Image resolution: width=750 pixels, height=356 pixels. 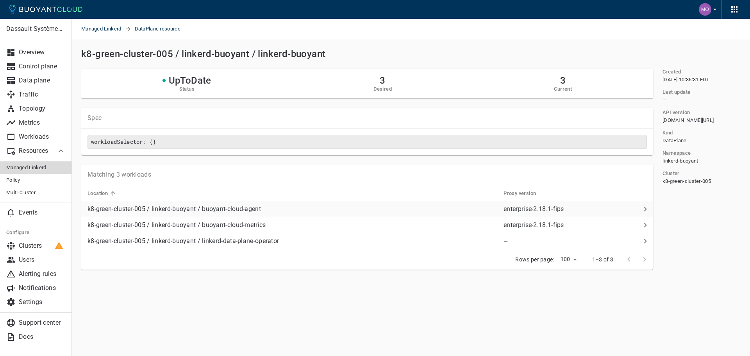 What do you see at coordinates (42, 274) in the screenshot?
I see `p: Alerting rules` at bounding box center [42, 274].